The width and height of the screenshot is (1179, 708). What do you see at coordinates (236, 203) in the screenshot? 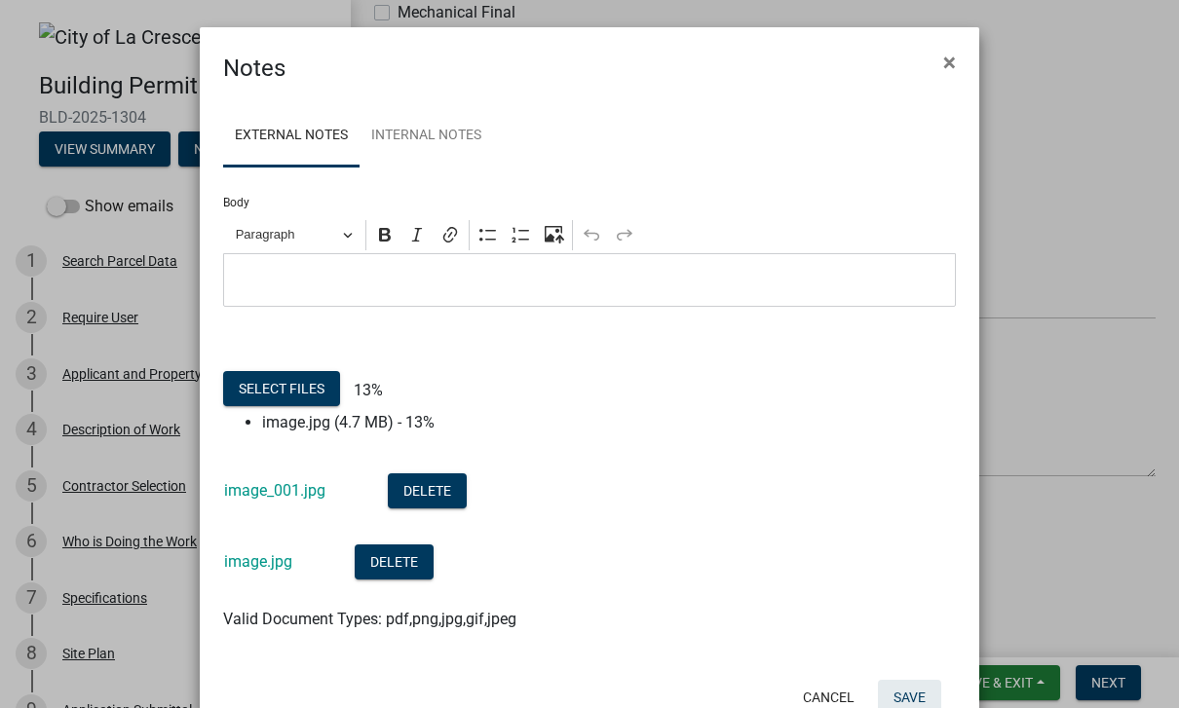
I see `label: Body` at bounding box center [236, 203].